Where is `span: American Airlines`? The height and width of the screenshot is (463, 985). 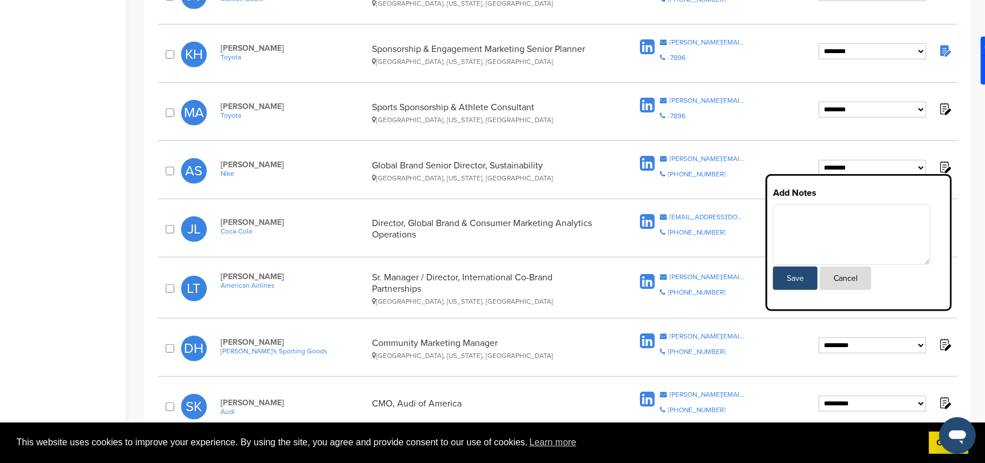 span: American Airlines is located at coordinates (293, 286).